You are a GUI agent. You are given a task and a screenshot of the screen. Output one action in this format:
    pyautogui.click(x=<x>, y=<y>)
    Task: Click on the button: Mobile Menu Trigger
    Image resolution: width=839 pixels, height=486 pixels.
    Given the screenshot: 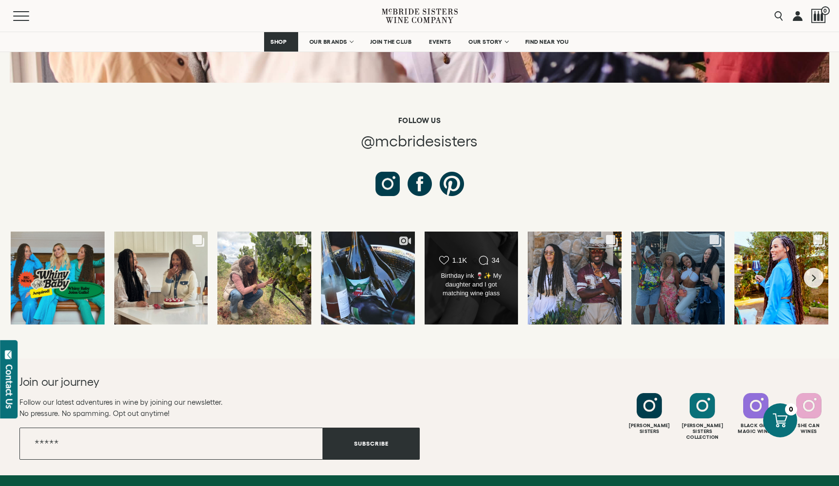 What is the action you would take?
    pyautogui.click(x=31, y=16)
    